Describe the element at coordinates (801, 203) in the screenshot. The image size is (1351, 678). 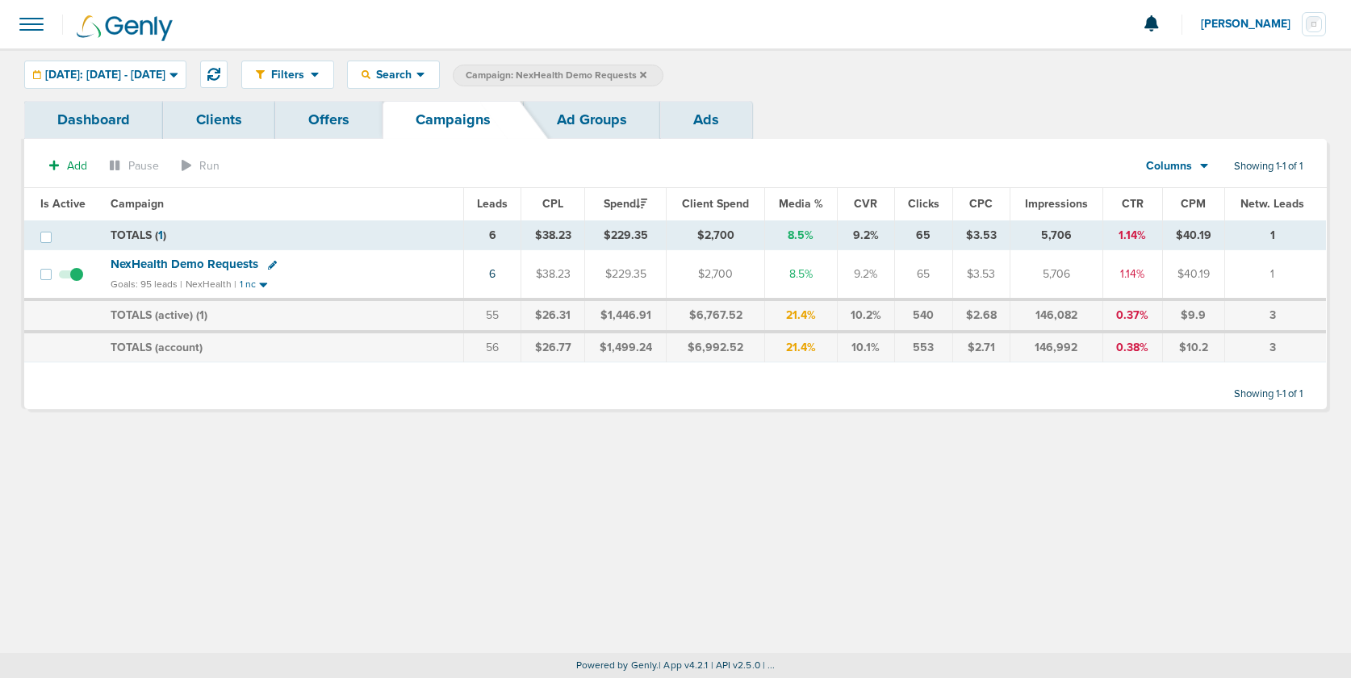
I see `span: Media %` at that location.